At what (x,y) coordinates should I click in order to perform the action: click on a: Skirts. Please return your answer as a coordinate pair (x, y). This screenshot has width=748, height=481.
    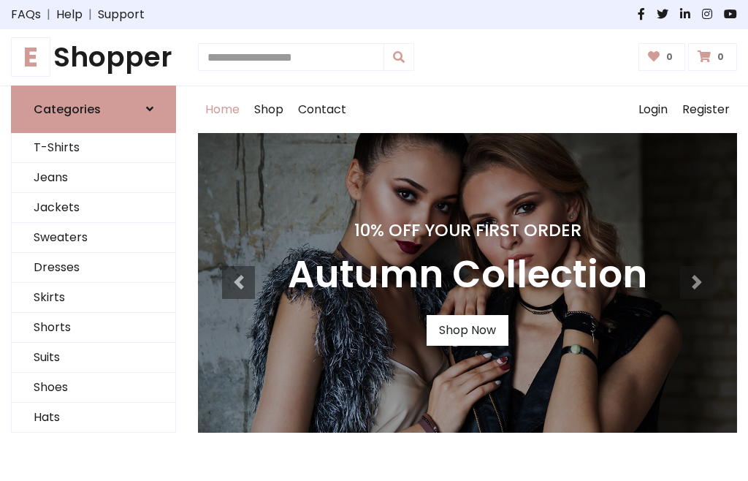
    Looking at the image, I should click on (93, 297).